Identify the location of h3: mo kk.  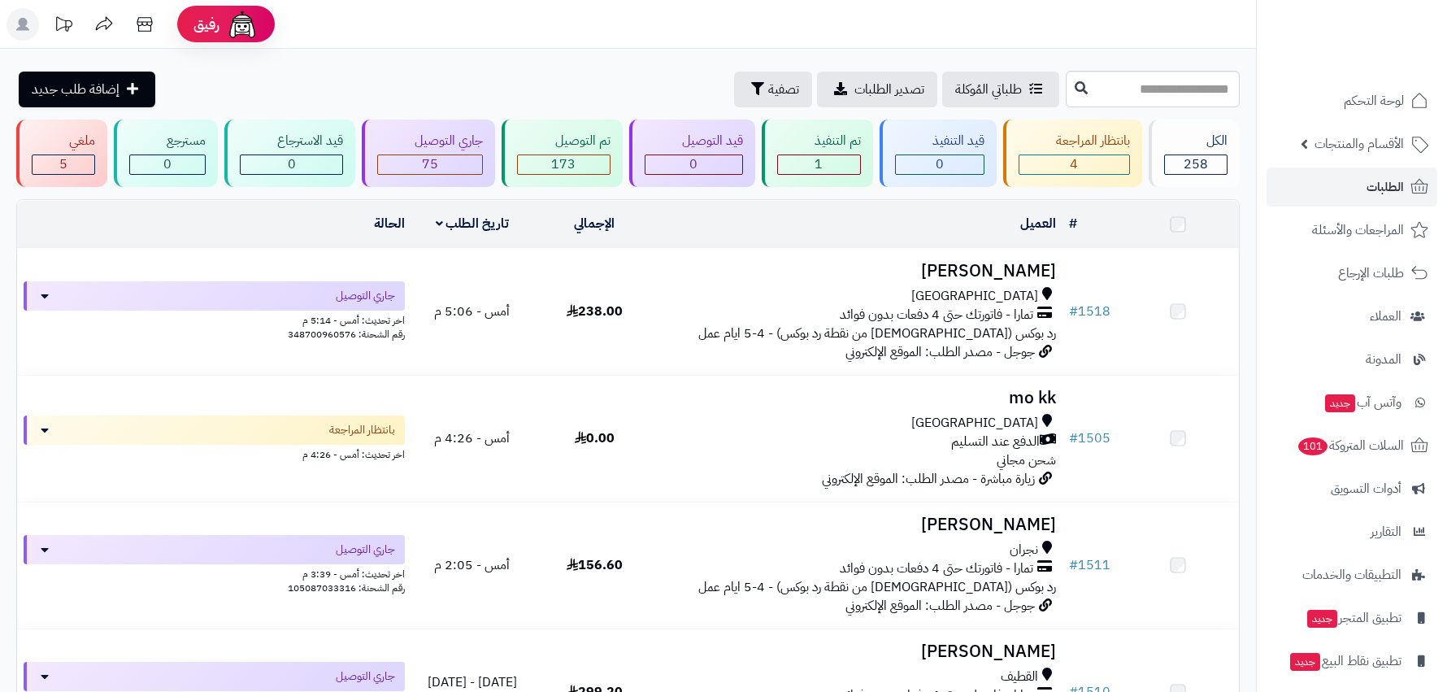
(858, 398).